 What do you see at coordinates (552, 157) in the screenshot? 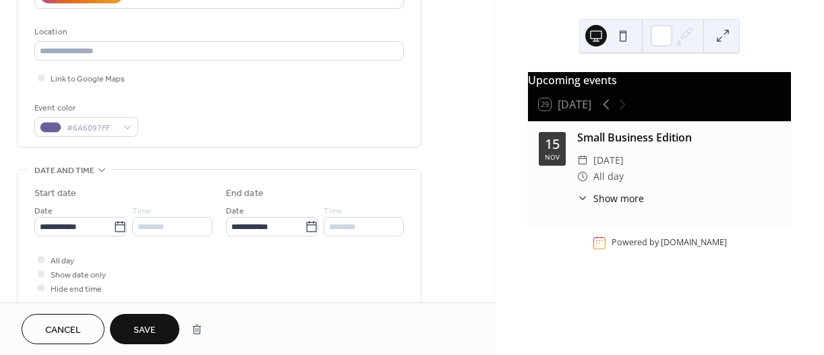
I see `div: Nov` at bounding box center [552, 157].